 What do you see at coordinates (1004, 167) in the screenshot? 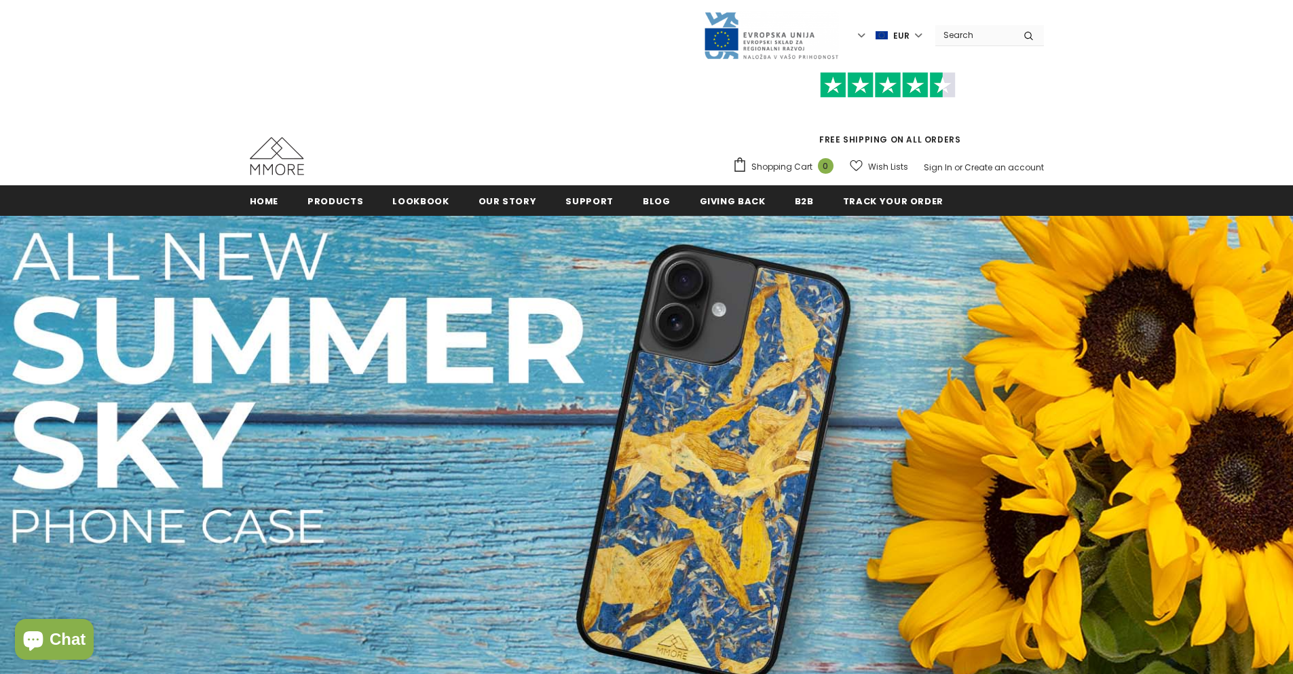
I see `a: Create an account` at bounding box center [1004, 167].